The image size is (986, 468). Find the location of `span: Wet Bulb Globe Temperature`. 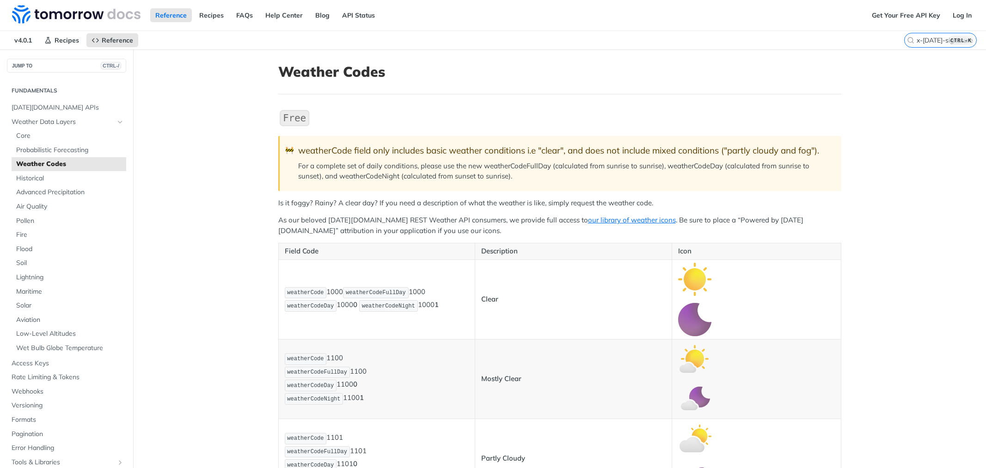

span: Wet Bulb Globe Temperature is located at coordinates (70, 348).